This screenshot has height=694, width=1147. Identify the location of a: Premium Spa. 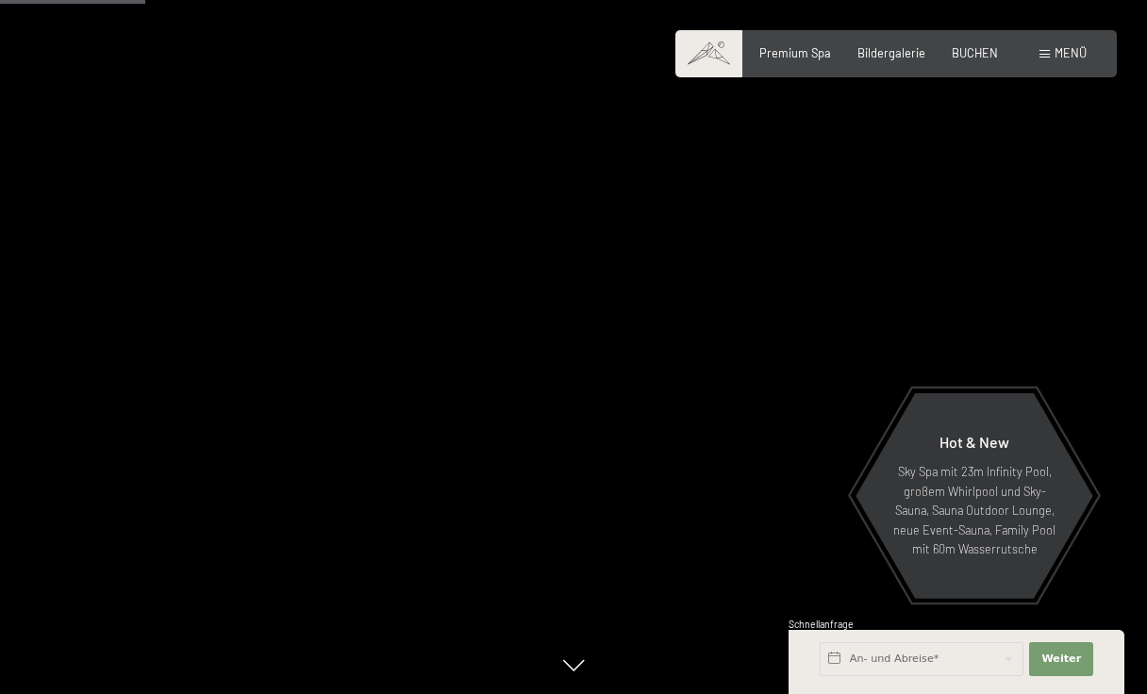
(795, 53).